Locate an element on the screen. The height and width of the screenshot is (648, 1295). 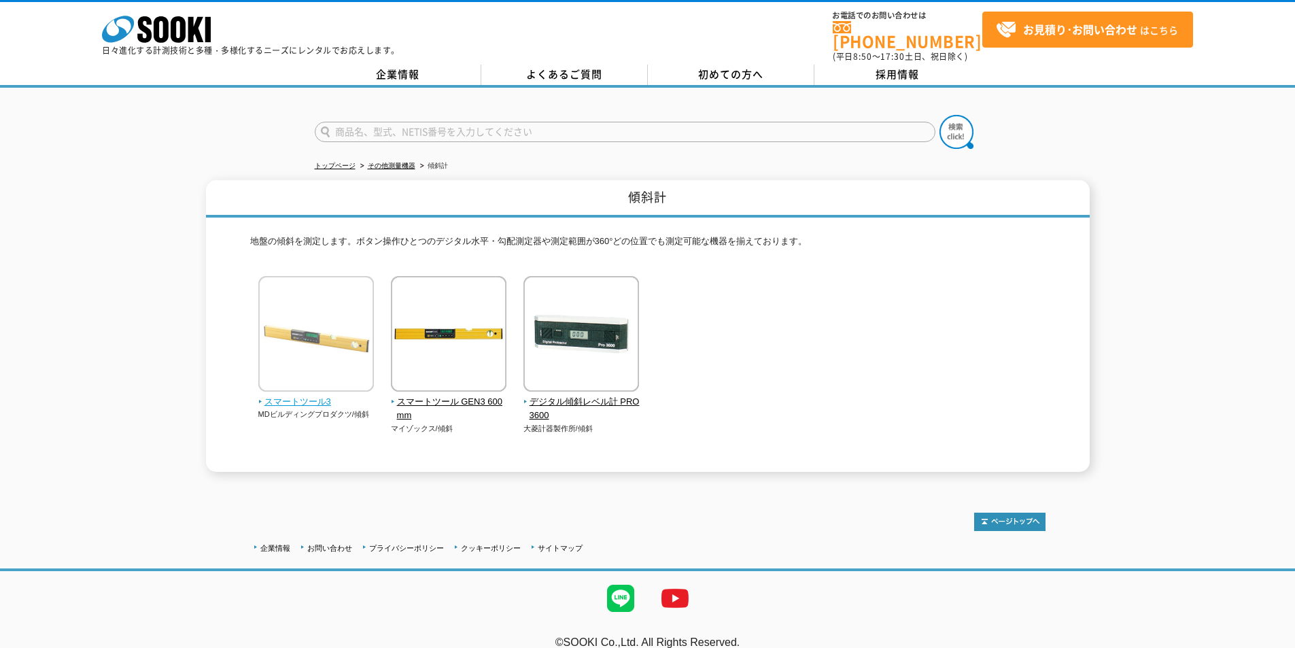
img: デジタル傾斜レベル計 PRO3600 is located at coordinates (581, 335).